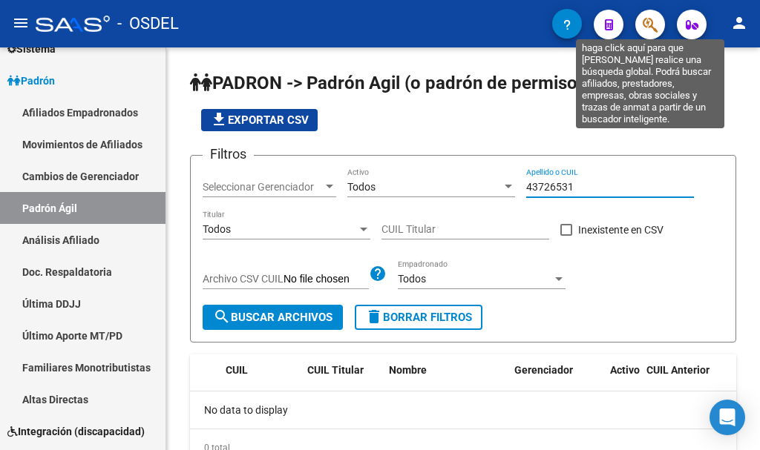 The height and width of the screenshot is (450, 760). I want to click on span: Archivo CSV CUIL, so click(243, 279).